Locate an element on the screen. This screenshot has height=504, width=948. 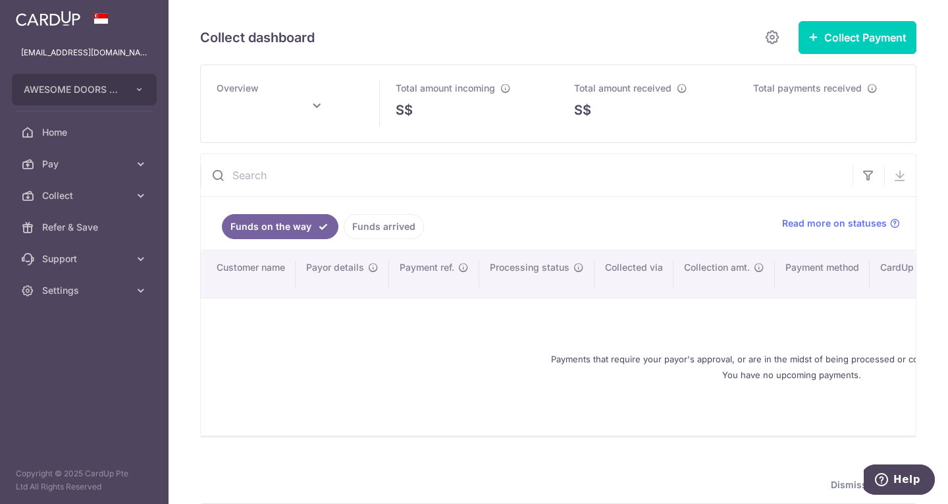
span: Total amount received is located at coordinates (623, 88).